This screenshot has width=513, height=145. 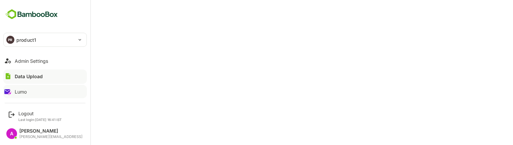 What do you see at coordinates (26, 40) in the screenshot?
I see `p: product1` at bounding box center [26, 40].